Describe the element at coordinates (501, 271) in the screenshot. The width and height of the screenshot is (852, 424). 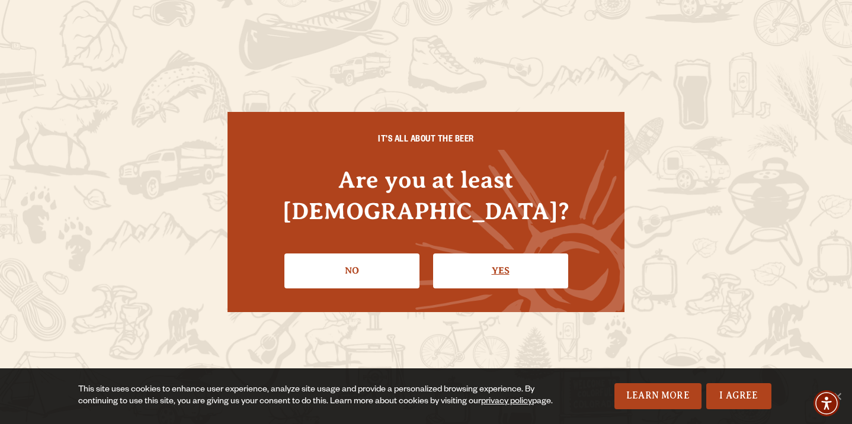
I see `a: Confirm I'm 21 or older` at that location.